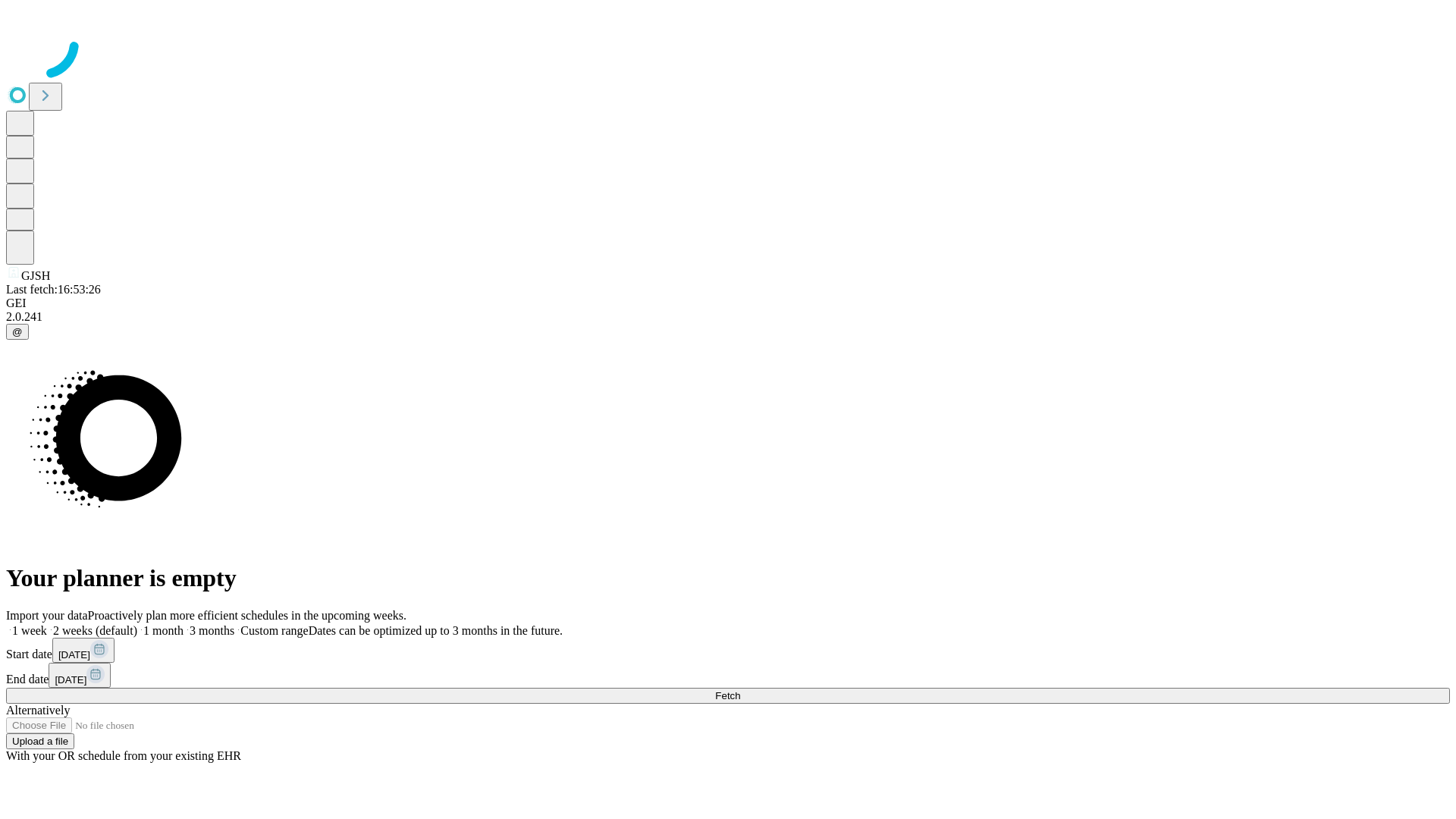  I want to click on span: 3 months, so click(212, 630).